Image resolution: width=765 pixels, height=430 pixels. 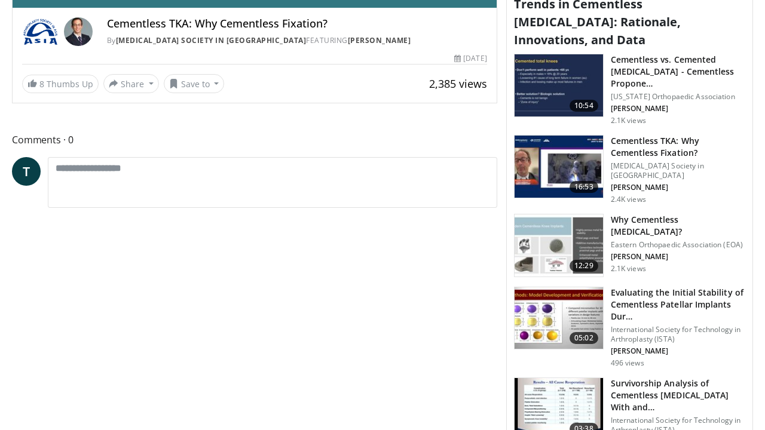 What do you see at coordinates (297, 24) in the screenshot?
I see `h4: Cementless TKA: Why Cementless Fixation?` at bounding box center [297, 24].